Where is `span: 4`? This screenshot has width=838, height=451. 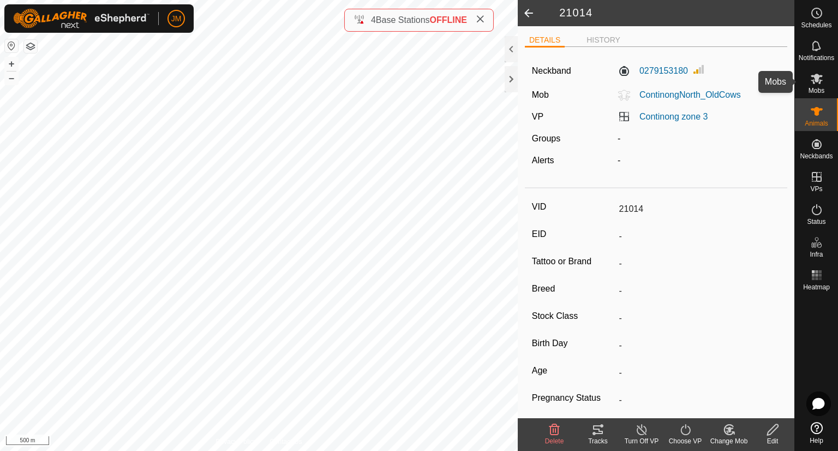
span: 4 is located at coordinates (373, 20).